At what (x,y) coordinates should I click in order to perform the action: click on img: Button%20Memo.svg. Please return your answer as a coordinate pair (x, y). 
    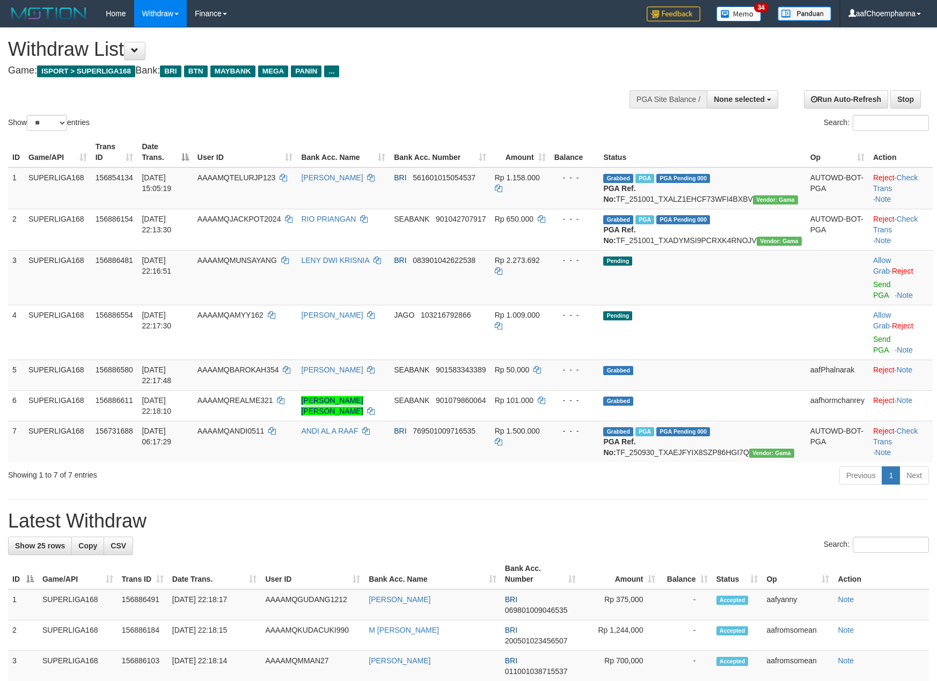
    Looking at the image, I should click on (739, 14).